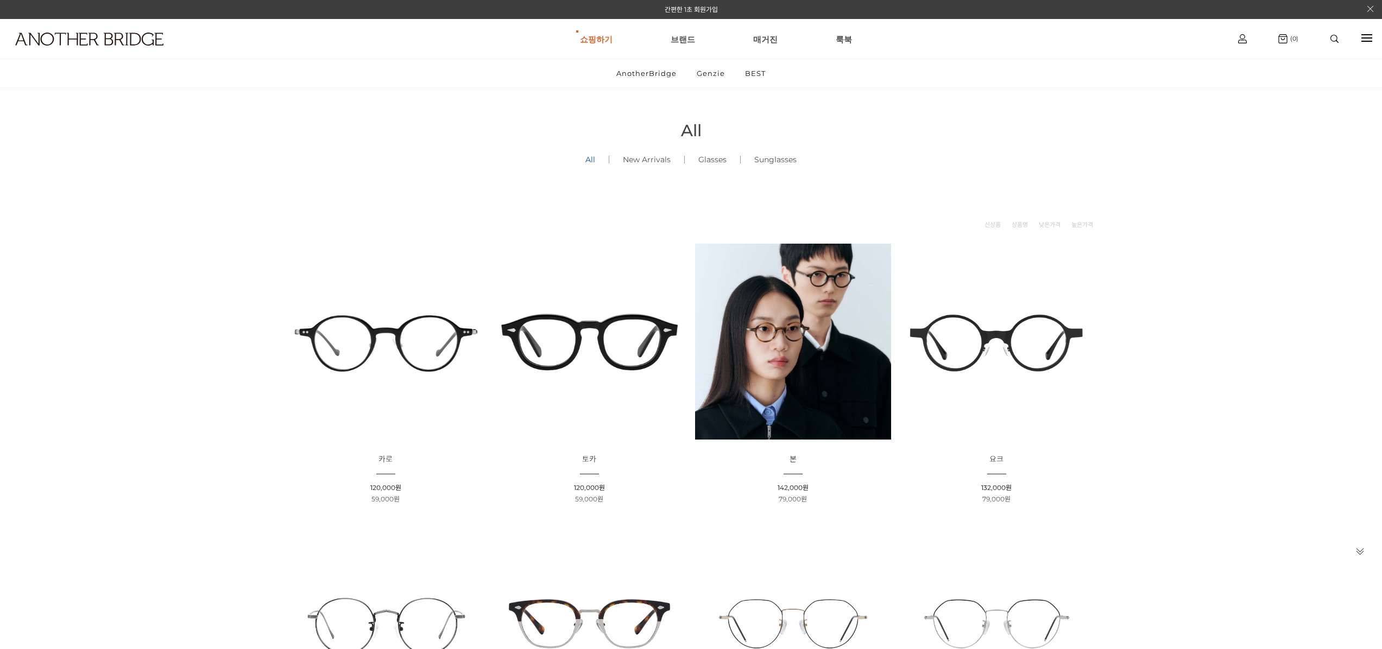 The height and width of the screenshot is (649, 1382). What do you see at coordinates (755, 73) in the screenshot?
I see `a: BEST` at bounding box center [755, 73].